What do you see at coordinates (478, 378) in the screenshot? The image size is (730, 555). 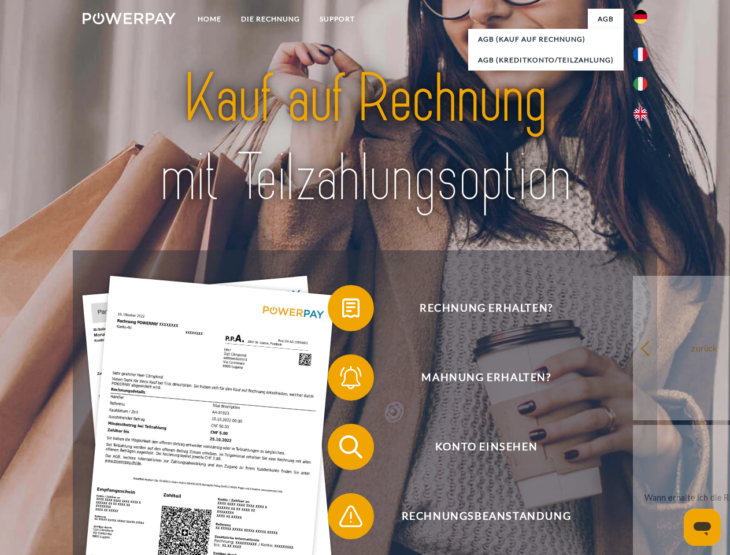 I see `a: Mahnung erhalten?` at bounding box center [478, 378].